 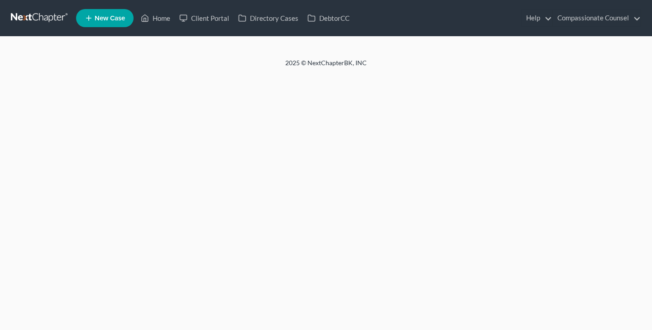 I want to click on a: Compassionate Counsel, so click(x=597, y=18).